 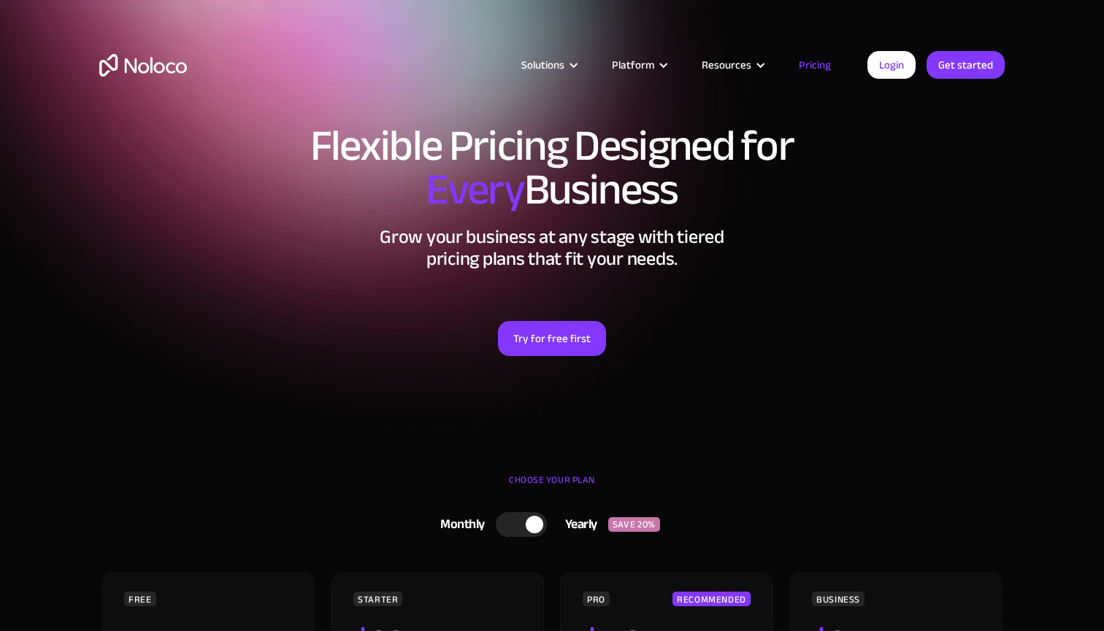 What do you see at coordinates (711, 599) in the screenshot?
I see `div: RECOMMENDED` at bounding box center [711, 599].